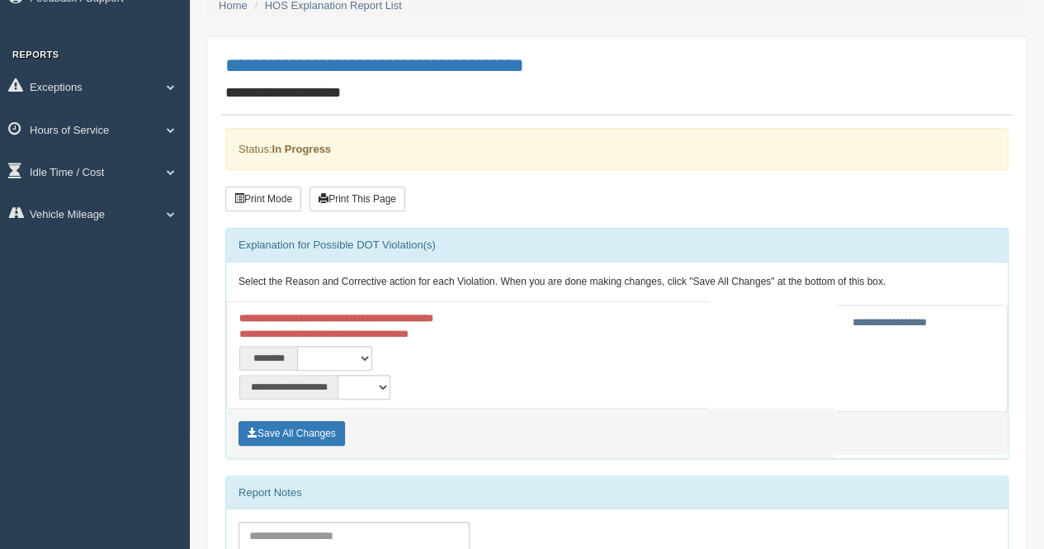  What do you see at coordinates (263, 199) in the screenshot?
I see `button: Print Mode` at bounding box center [263, 199].